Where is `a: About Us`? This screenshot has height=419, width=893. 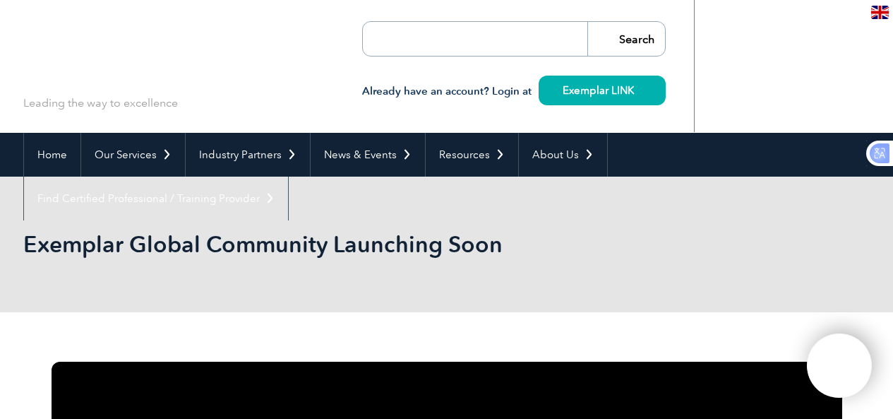 a: About Us is located at coordinates (563, 155).